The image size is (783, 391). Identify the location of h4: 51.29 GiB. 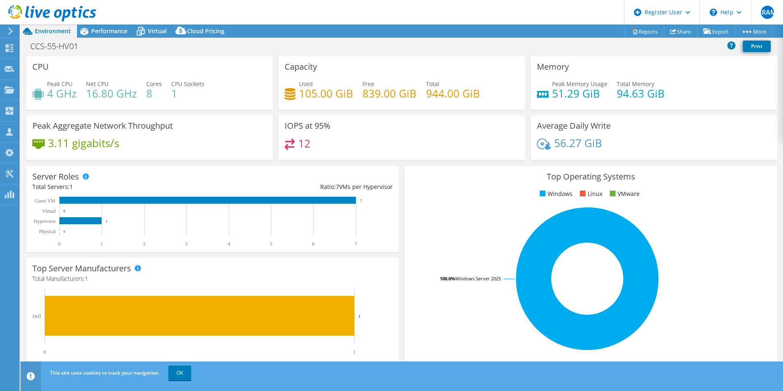
(580, 93).